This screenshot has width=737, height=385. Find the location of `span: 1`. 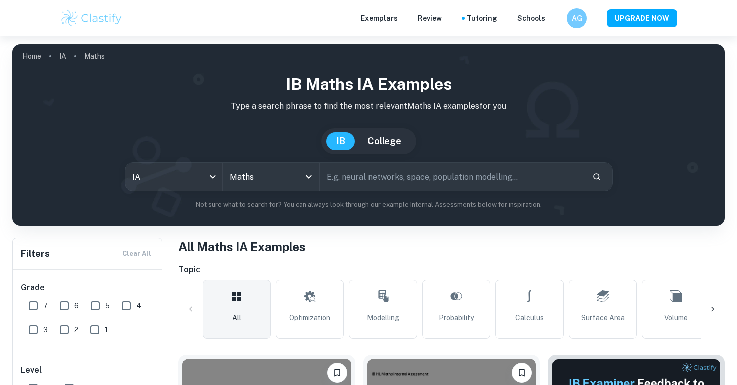

span: 1 is located at coordinates (106, 330).